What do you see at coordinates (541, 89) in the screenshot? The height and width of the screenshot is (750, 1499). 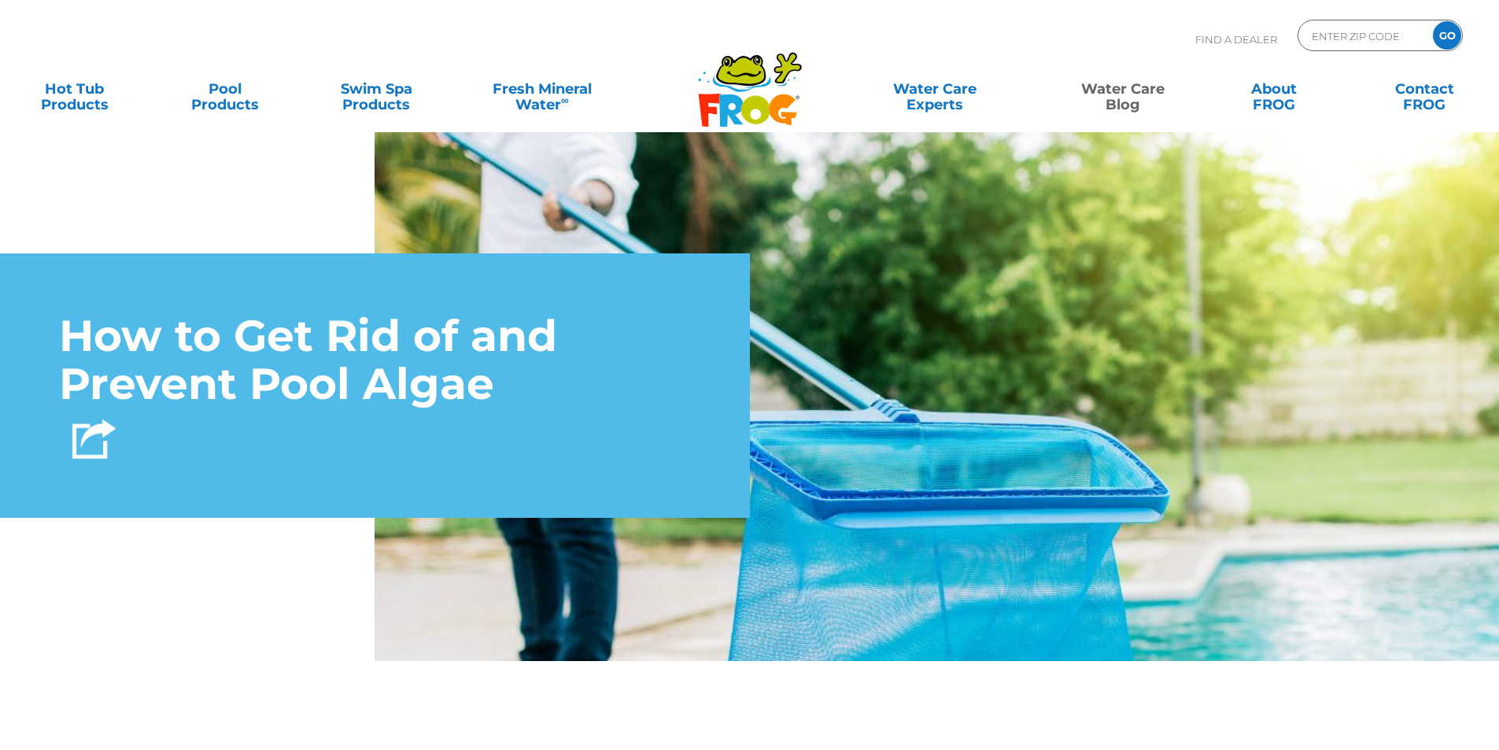 I see `a: Fresh MineralWater∞` at bounding box center [541, 89].